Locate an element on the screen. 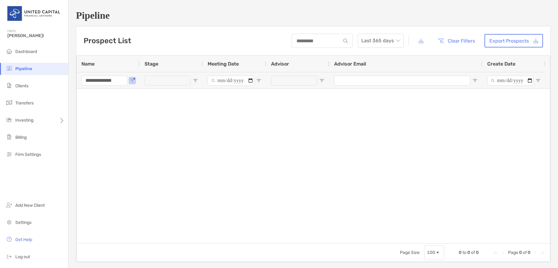 The height and width of the screenshot is (268, 558). span: Investing is located at coordinates (24, 120).